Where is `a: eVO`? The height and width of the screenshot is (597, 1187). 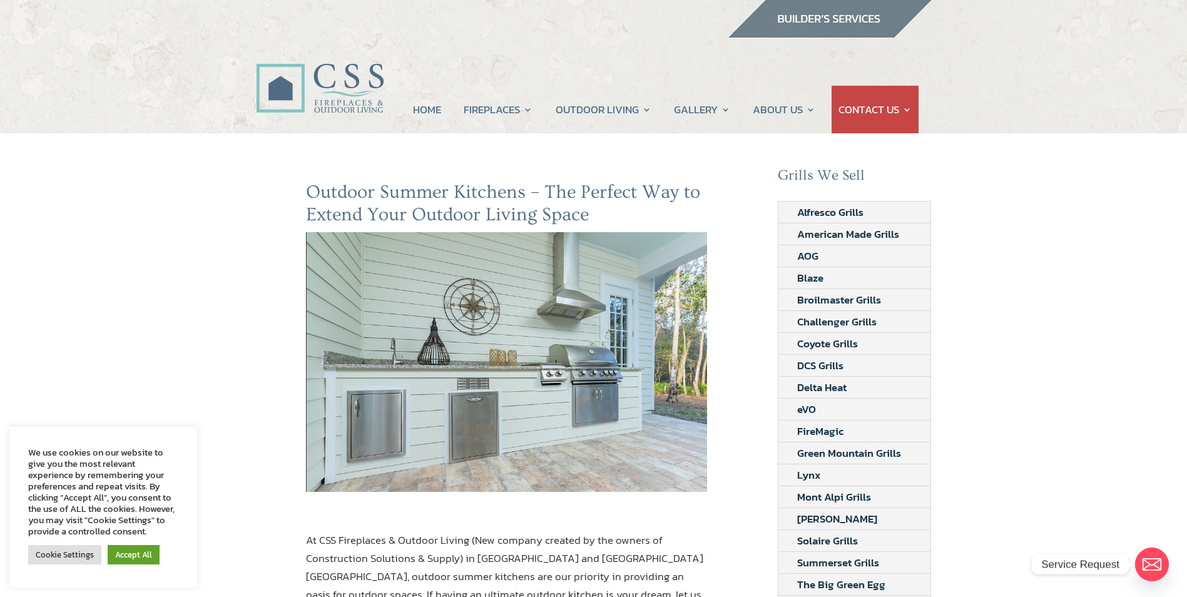
a: eVO is located at coordinates (807, 409).